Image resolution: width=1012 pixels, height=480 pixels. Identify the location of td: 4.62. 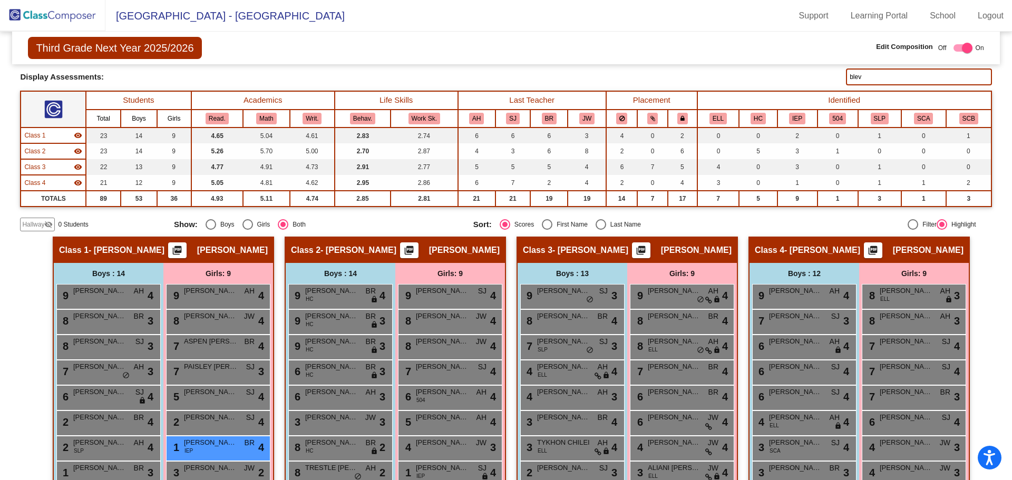
(312, 183).